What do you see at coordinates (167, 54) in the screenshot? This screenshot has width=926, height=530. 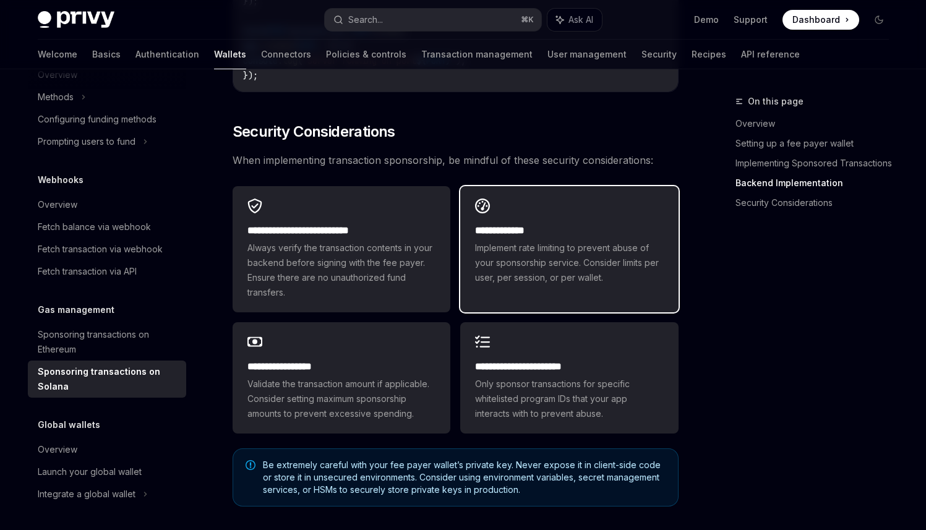 I see `a: Authentication` at bounding box center [167, 54].